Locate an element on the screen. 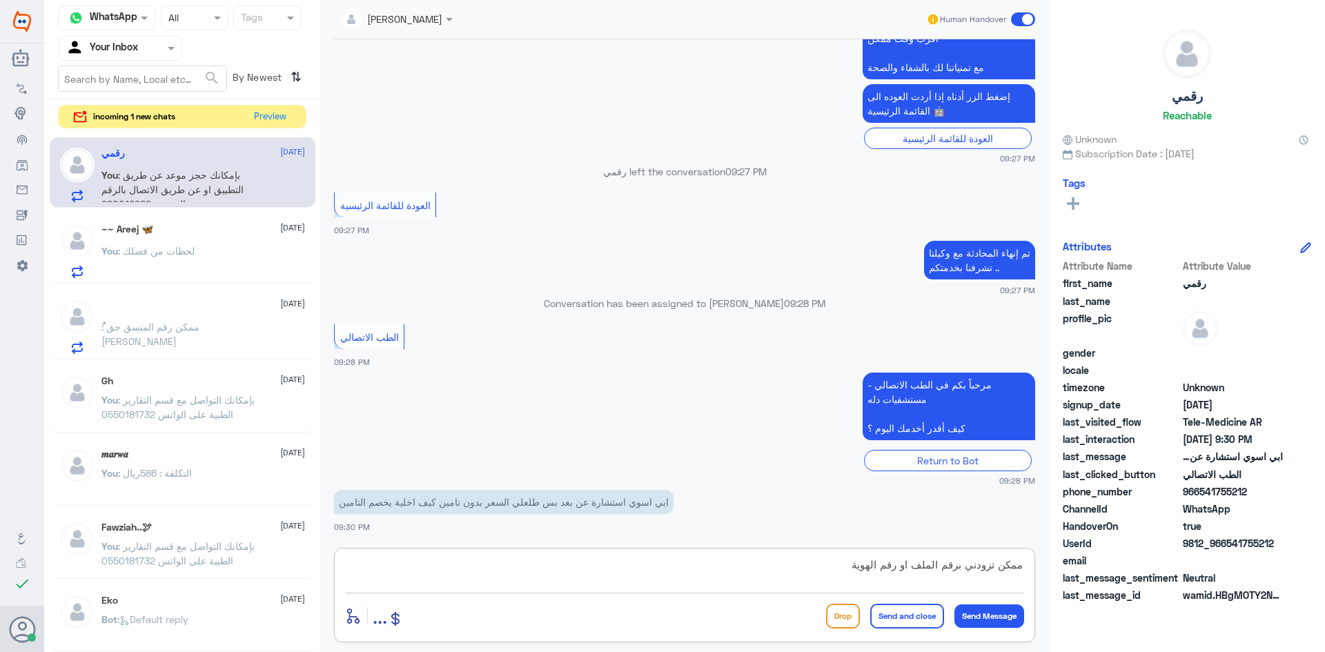 The width and height of the screenshot is (1325, 652). span: : التكلفة : 586ريال is located at coordinates (155, 473).